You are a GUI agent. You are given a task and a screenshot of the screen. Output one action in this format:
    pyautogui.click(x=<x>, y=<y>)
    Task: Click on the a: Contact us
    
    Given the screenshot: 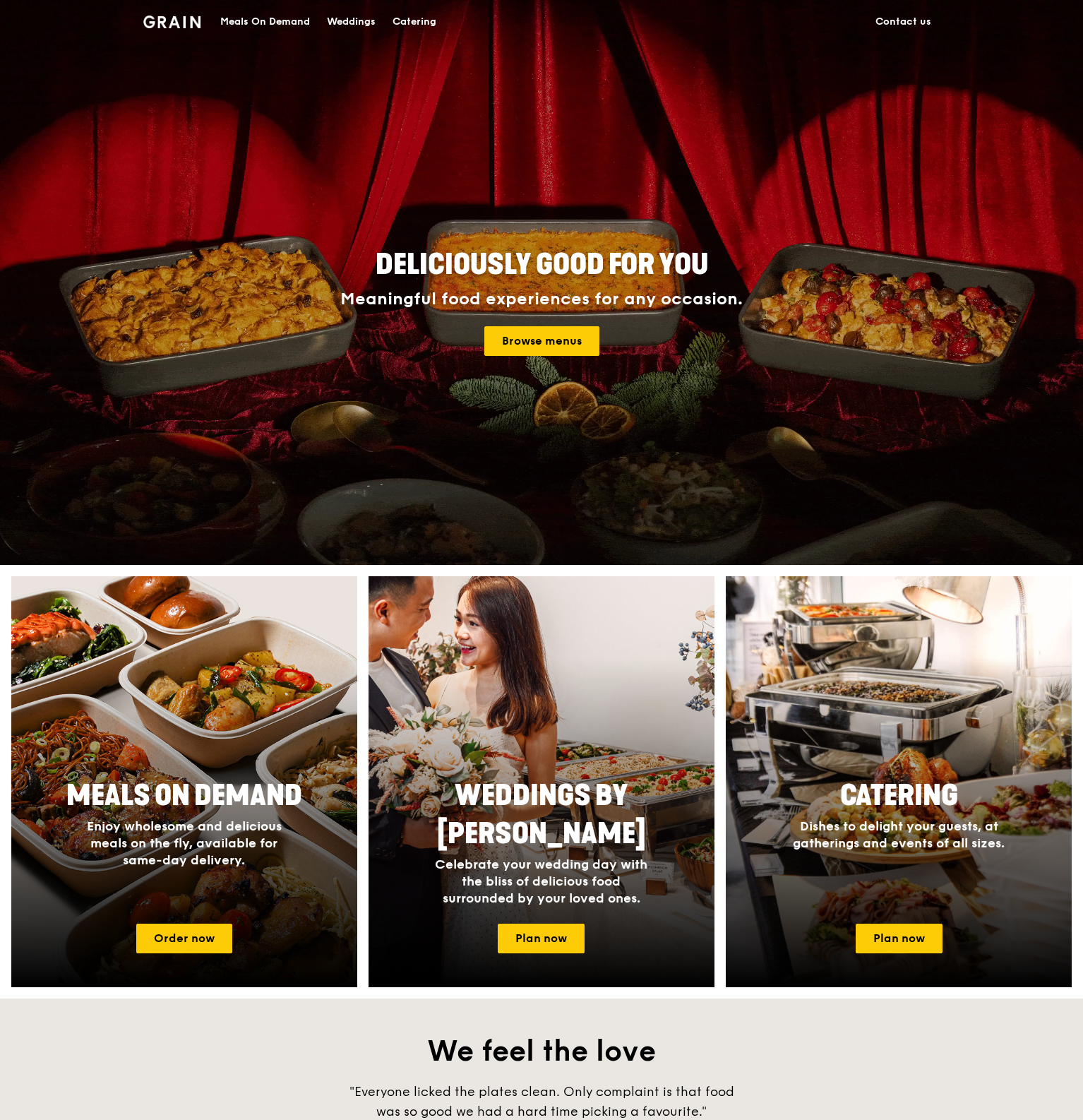 What is the action you would take?
    pyautogui.click(x=903, y=22)
    